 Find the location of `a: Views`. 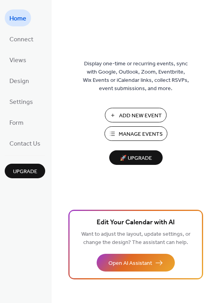

a: Views is located at coordinates (18, 59).